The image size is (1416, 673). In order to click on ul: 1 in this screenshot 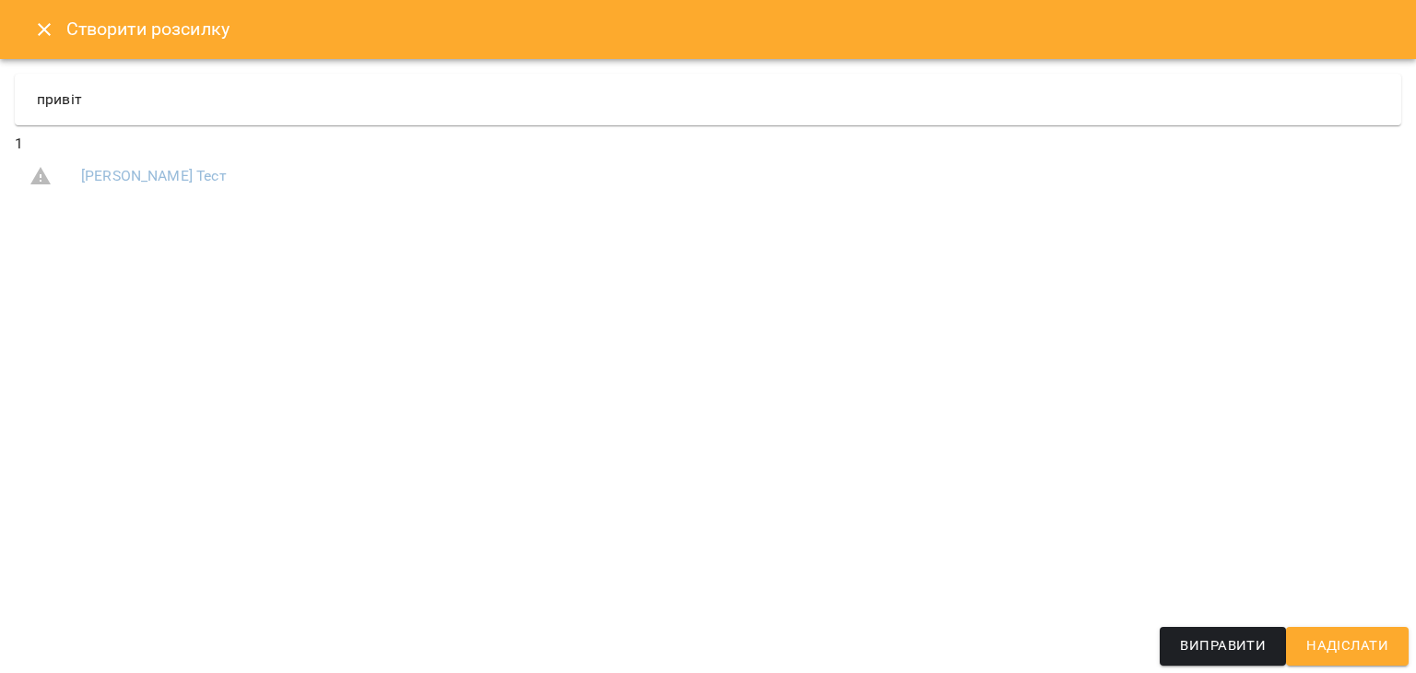, I will do `click(708, 169)`.